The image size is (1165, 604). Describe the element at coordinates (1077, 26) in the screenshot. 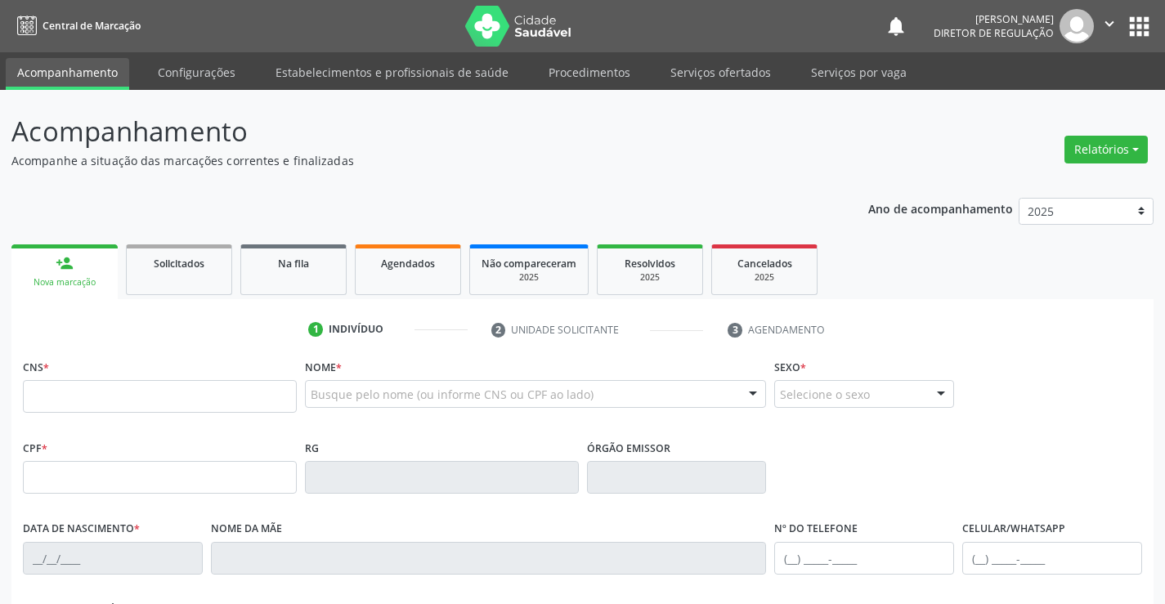

I see `img: img` at that location.